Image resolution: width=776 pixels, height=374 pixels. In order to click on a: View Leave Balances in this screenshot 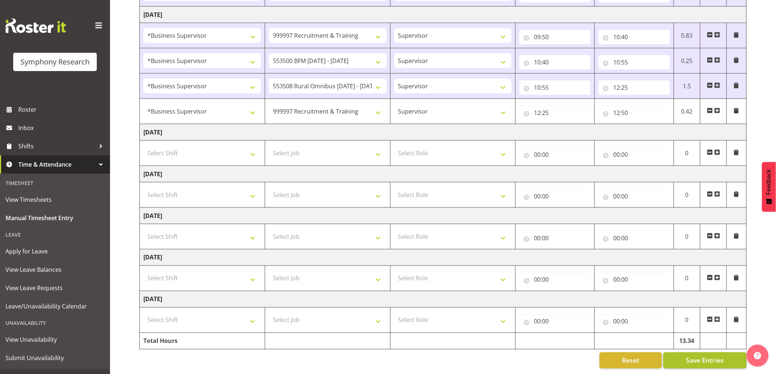, I will do `click(55, 270)`.